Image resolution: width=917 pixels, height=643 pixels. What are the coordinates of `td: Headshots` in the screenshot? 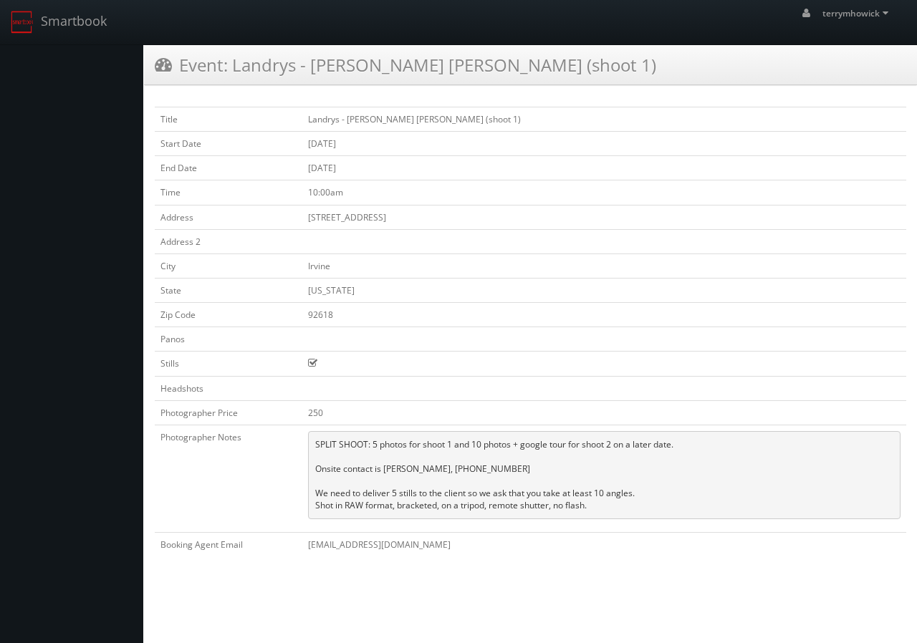 It's located at (228, 388).